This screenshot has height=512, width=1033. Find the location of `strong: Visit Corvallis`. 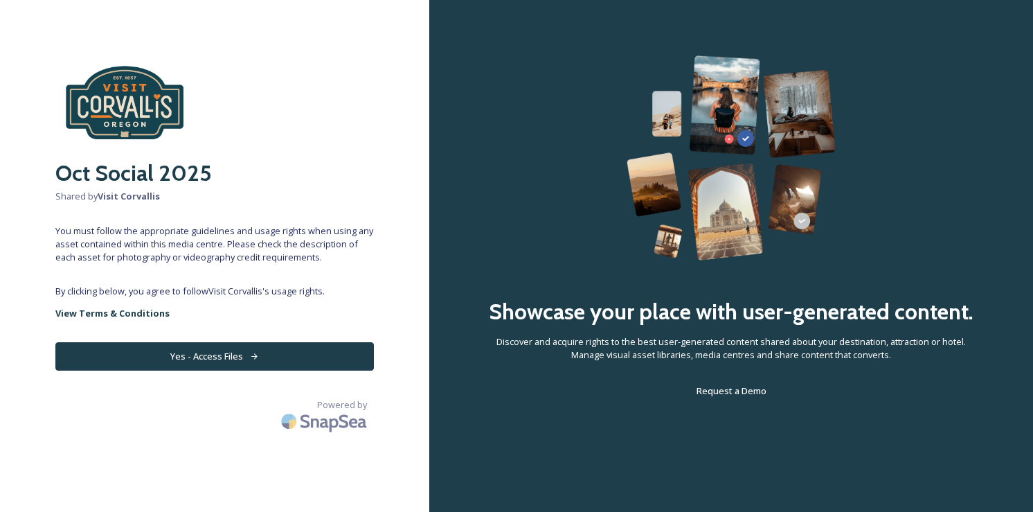

strong: Visit Corvallis is located at coordinates (129, 196).